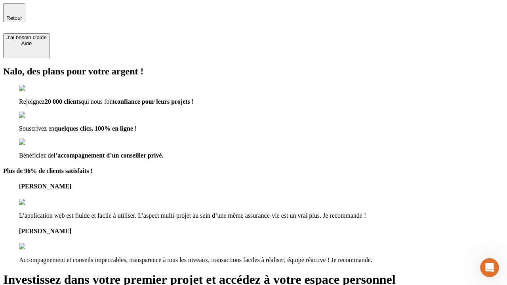 The width and height of the screenshot is (507, 285). I want to click on h2: Nalo, des plans pour votre argent !, so click(253, 71).